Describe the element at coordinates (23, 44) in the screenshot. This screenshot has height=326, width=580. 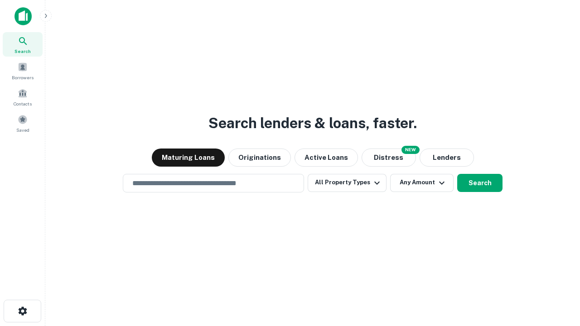
I see `a: Search` at that location.